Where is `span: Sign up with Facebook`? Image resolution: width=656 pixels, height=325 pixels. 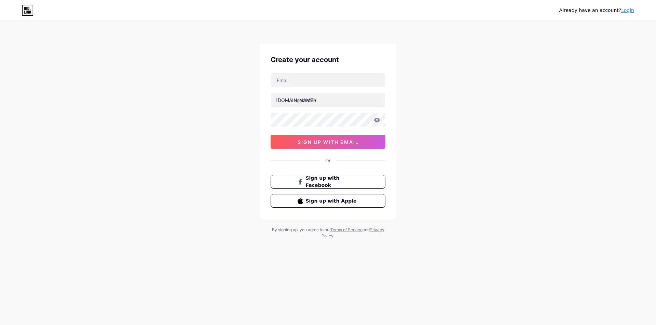
span: Sign up with Facebook is located at coordinates (332, 182).